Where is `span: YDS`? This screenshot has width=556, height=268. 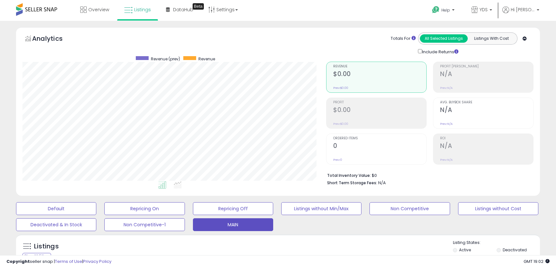
span: YDS is located at coordinates (483, 10).